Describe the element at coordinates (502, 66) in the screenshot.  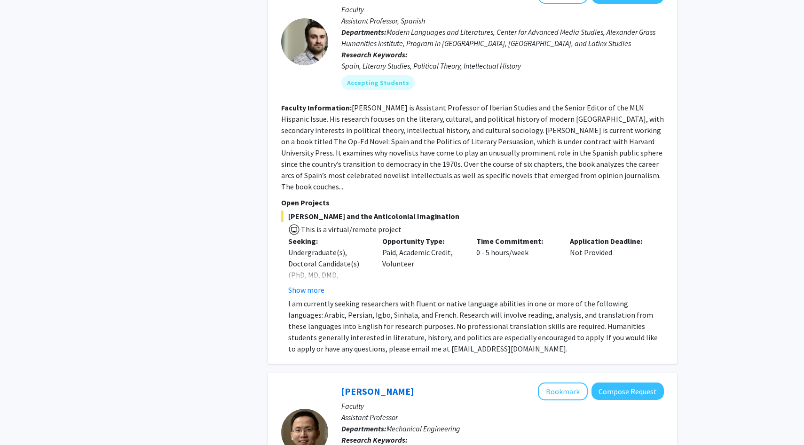
I see `div: Spain, Literary Studies, Political Theory, Intellectual History` at that location.